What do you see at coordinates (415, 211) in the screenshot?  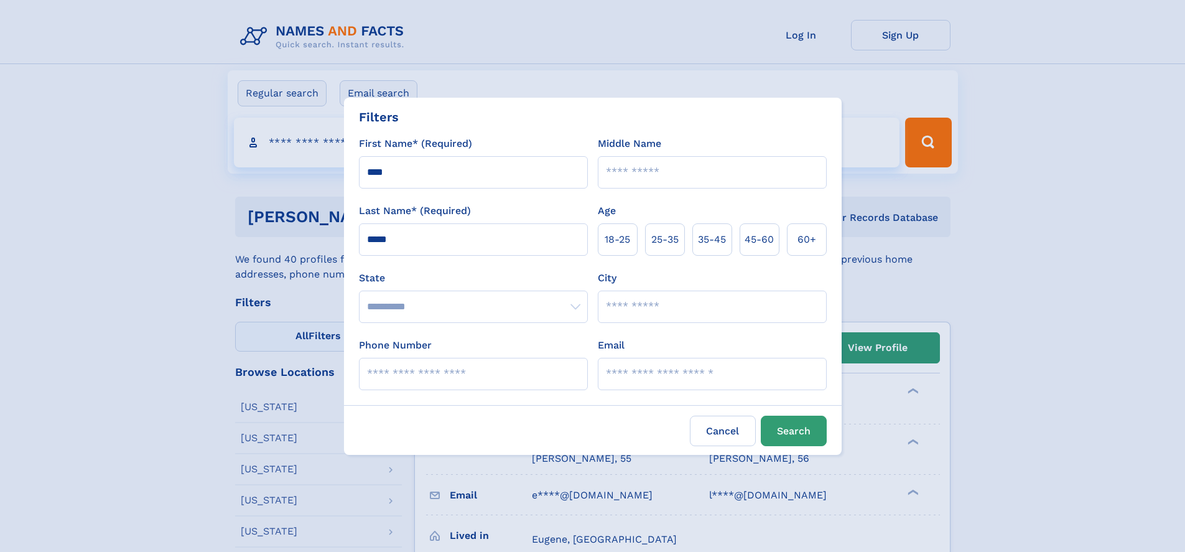 I see `label: Last Name* (Required)` at bounding box center [415, 211].